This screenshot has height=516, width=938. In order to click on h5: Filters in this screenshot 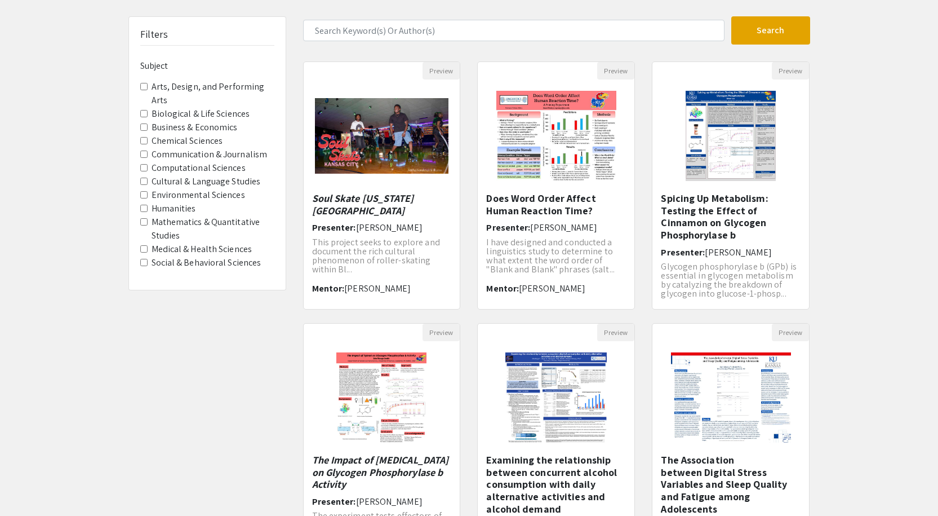, I will do `click(154, 34)`.